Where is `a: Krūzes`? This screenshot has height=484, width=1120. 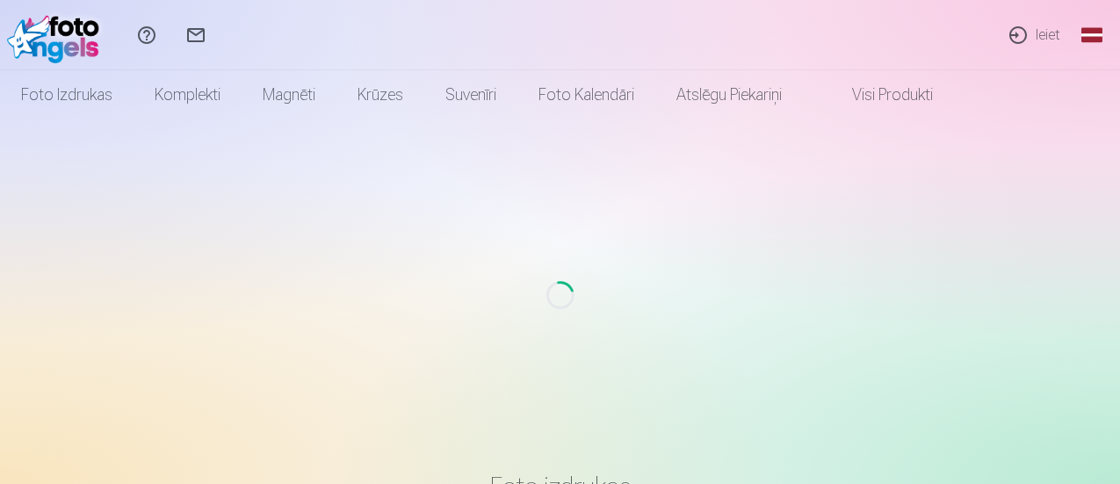
a: Krūzes is located at coordinates (380, 95).